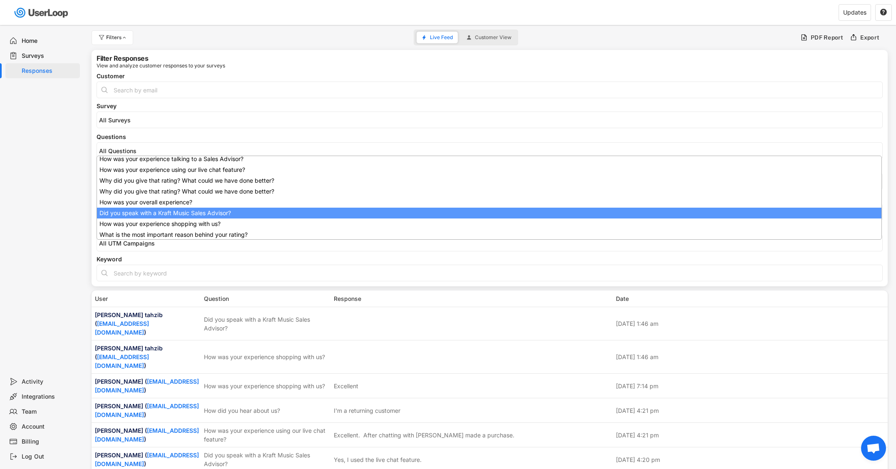 The width and height of the screenshot is (896, 469). What do you see at coordinates (489, 202) in the screenshot?
I see `li: How was your overall experience?` at bounding box center [489, 202].